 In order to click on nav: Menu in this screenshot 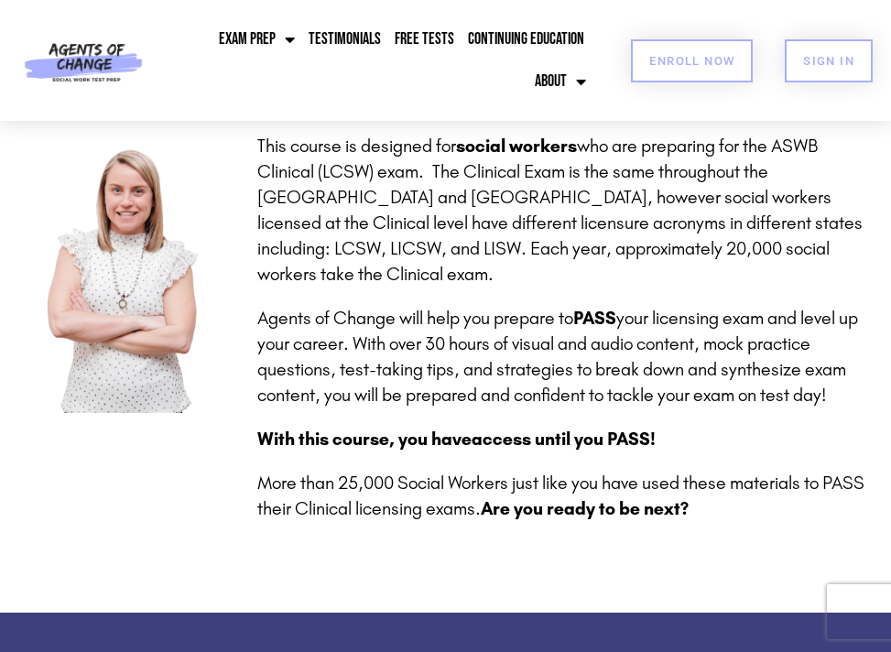, I will do `click(390, 60)`.